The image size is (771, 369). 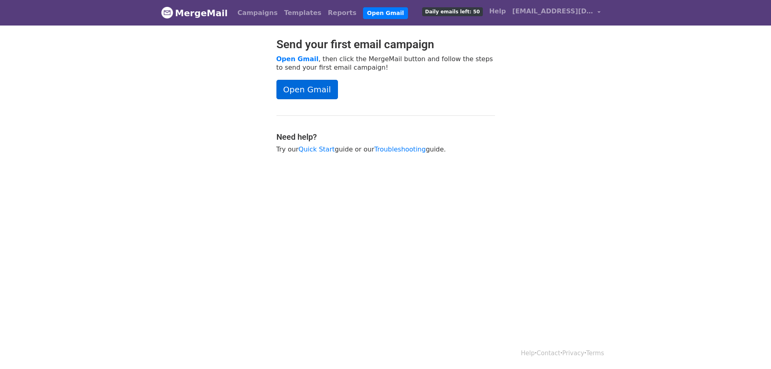 What do you see at coordinates (452, 11) in the screenshot?
I see `a: Daily emails left: 50` at bounding box center [452, 11].